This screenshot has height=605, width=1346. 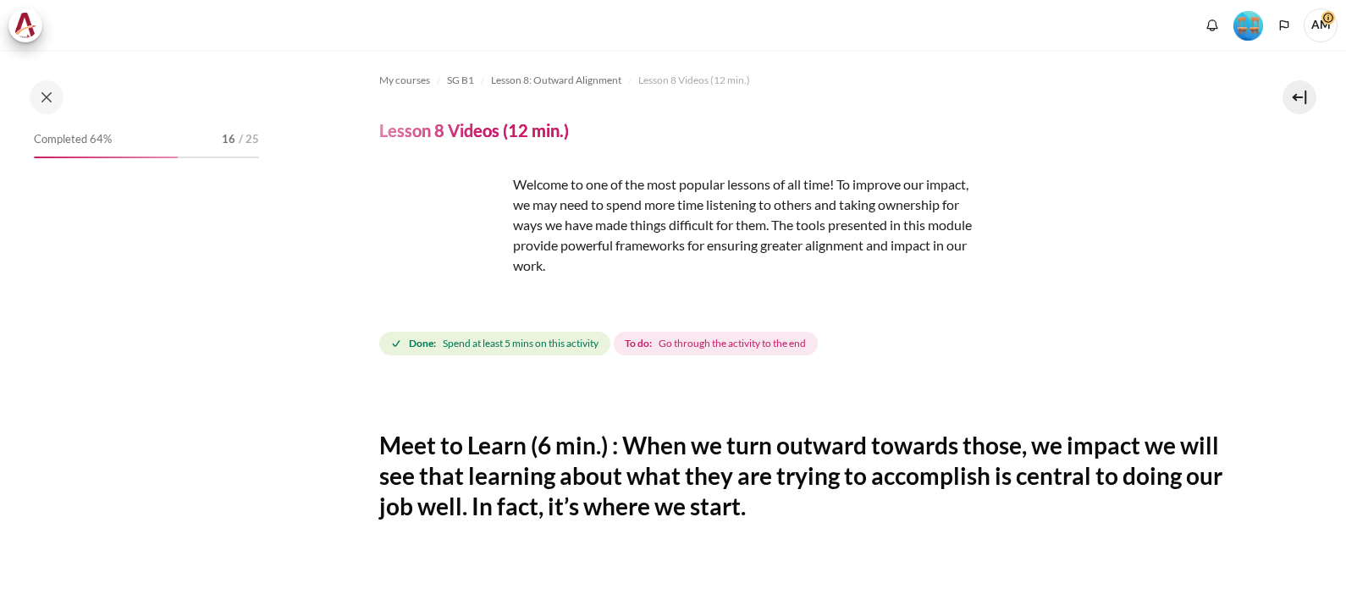 I want to click on span: Spend at least 5 mins on this activity, so click(x=521, y=344).